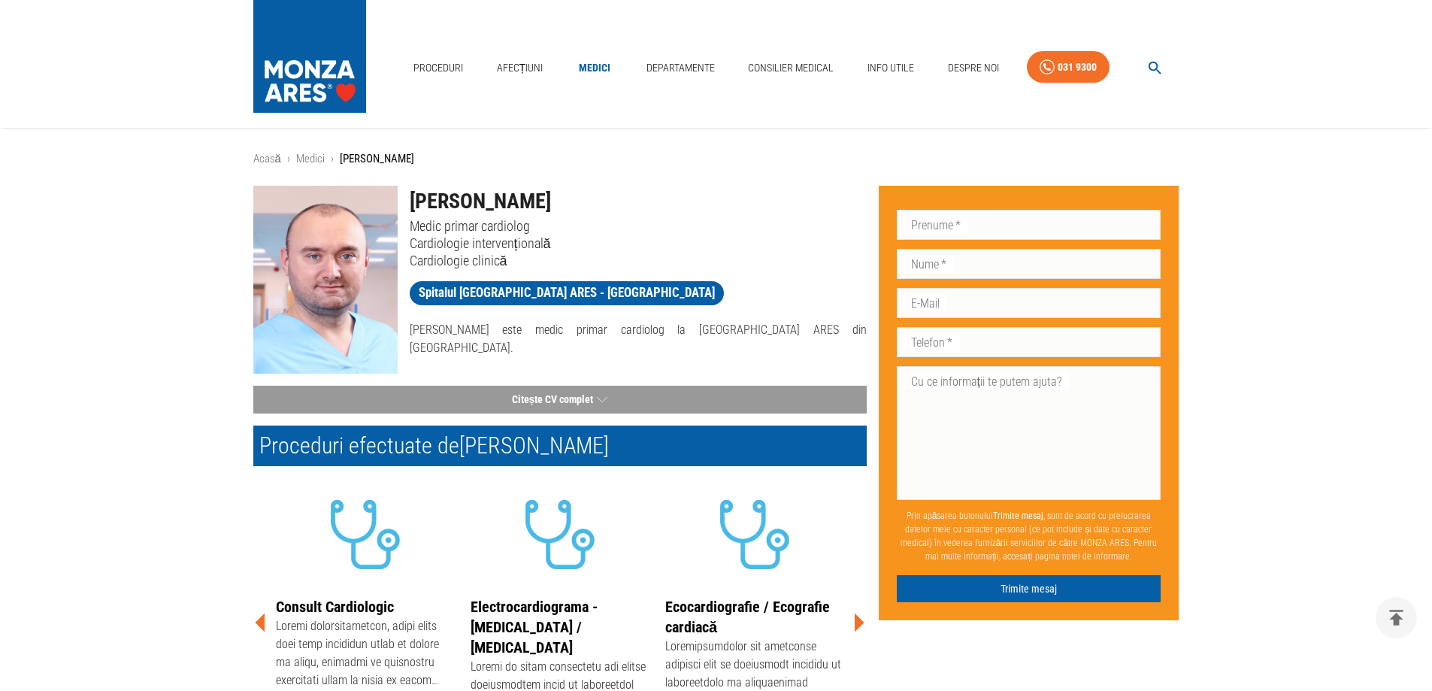 The image size is (1432, 691). What do you see at coordinates (267, 159) in the screenshot?
I see `a: Acasă` at bounding box center [267, 159].